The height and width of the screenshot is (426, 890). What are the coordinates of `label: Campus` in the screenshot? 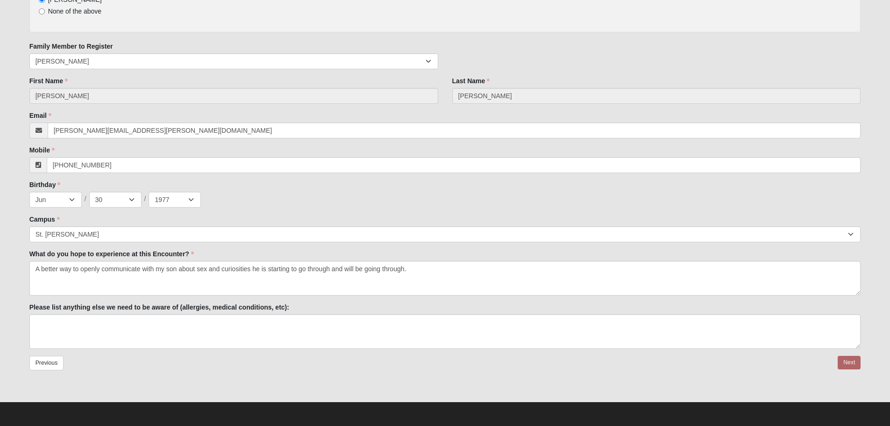 It's located at (44, 219).